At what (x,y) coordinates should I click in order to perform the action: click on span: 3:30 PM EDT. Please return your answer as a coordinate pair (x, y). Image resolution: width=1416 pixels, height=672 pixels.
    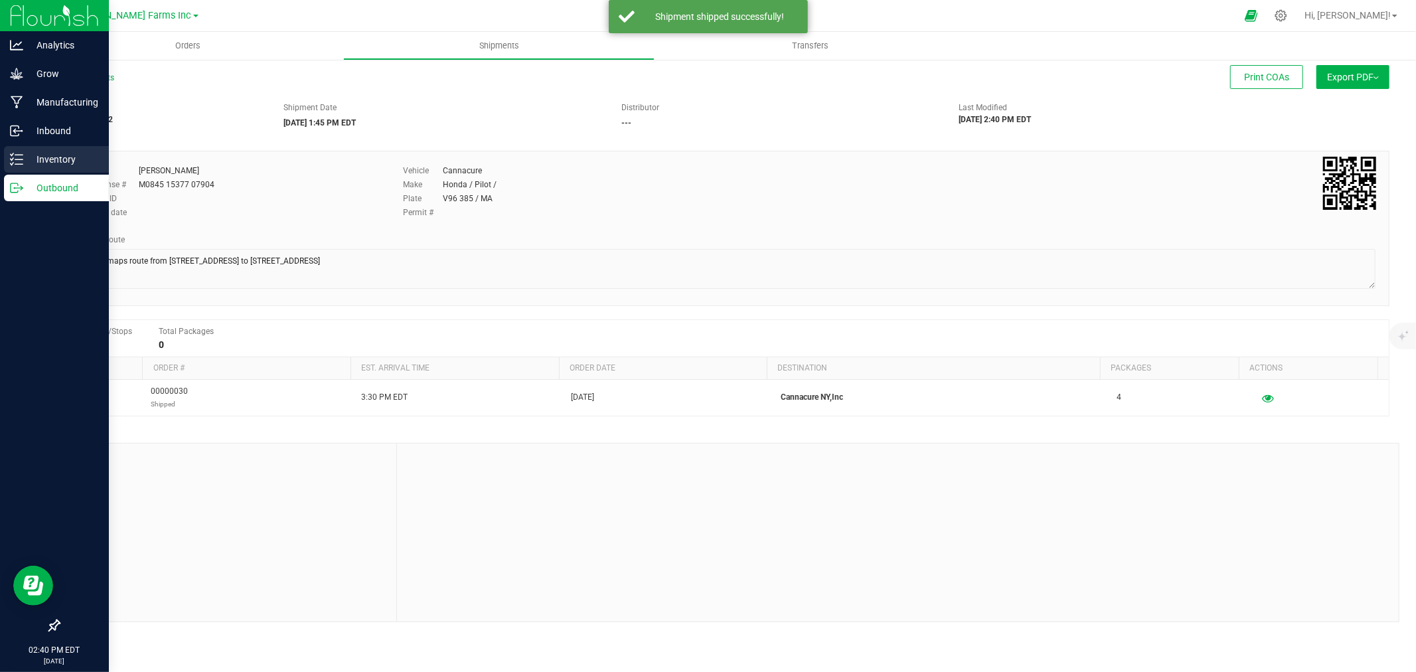
    Looking at the image, I should click on (384, 397).